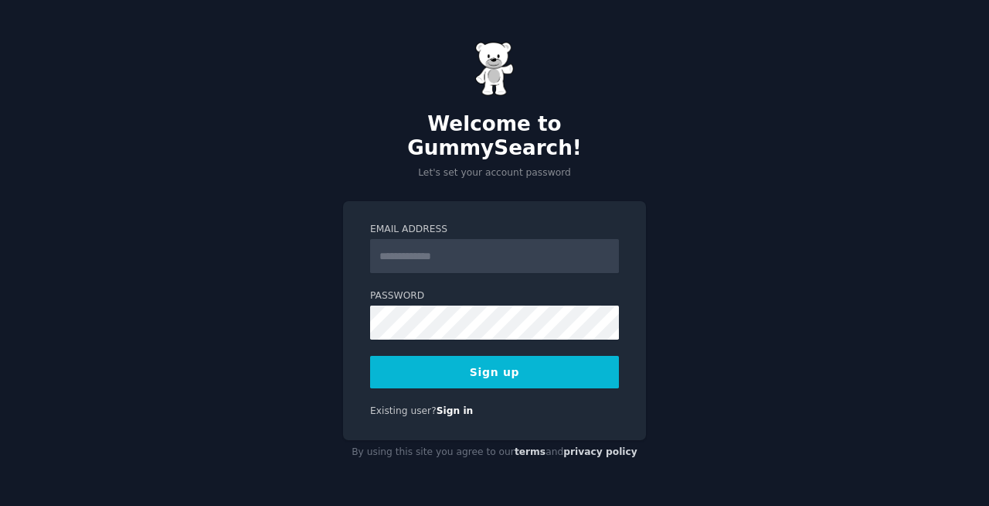 Image resolution: width=989 pixels, height=506 pixels. What do you see at coordinates (495, 230) in the screenshot?
I see `label: Email Address` at bounding box center [495, 230].